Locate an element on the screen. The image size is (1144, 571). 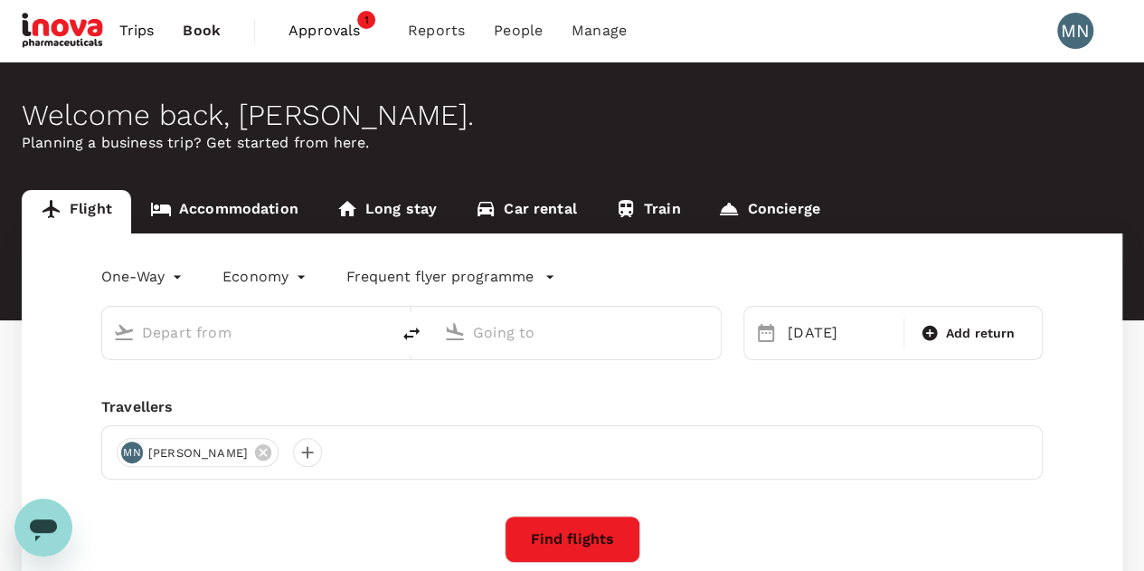
button: Frequent flyer programme is located at coordinates (450, 277).